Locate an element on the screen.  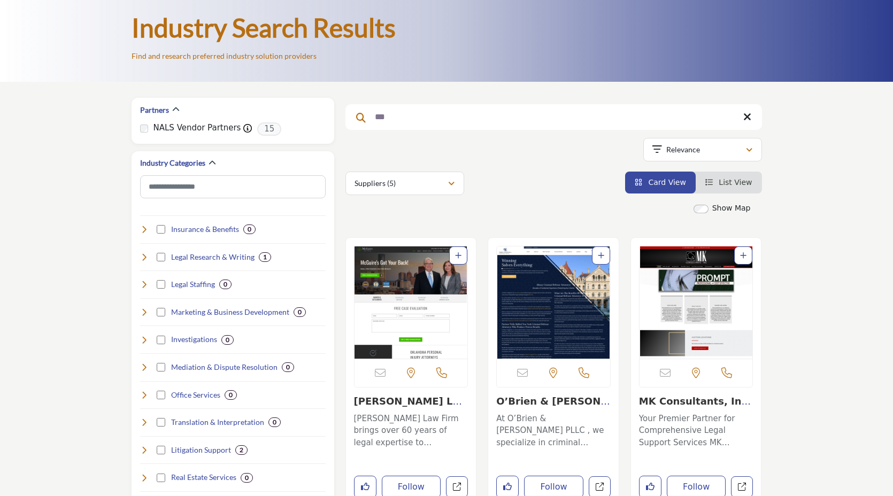
b: 2 is located at coordinates (241, 450).